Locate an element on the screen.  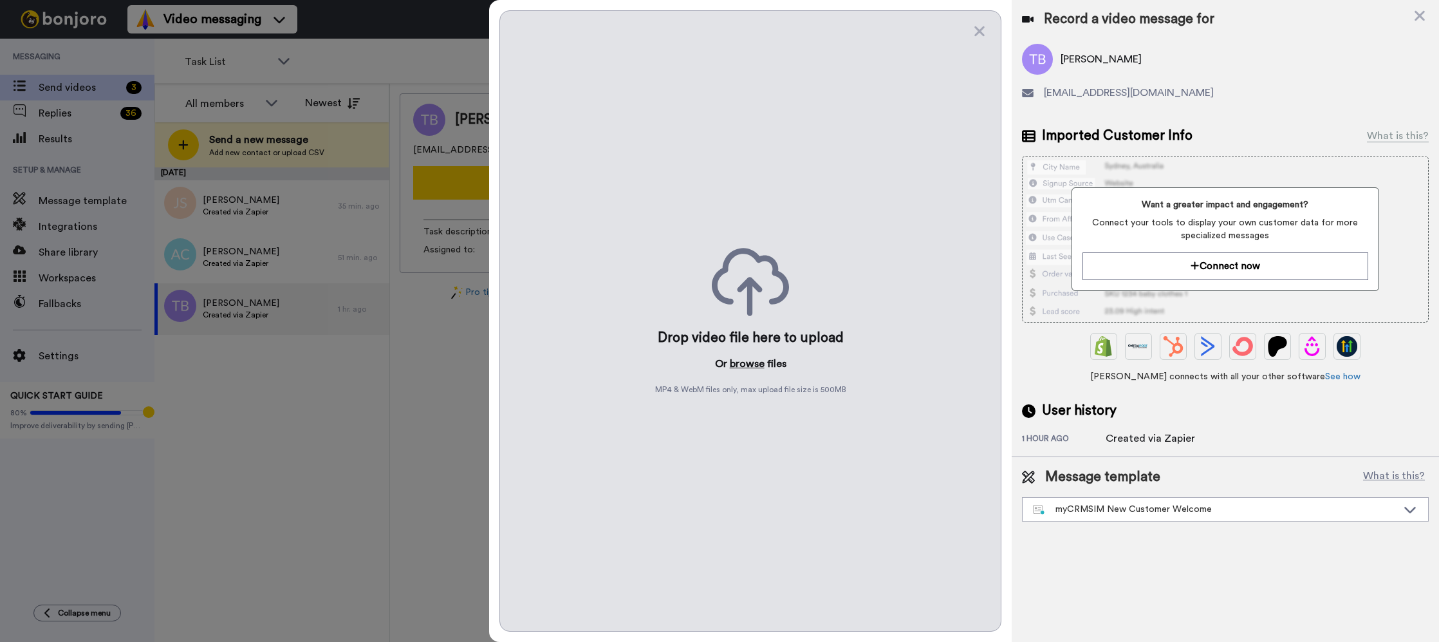
img: Shopify is located at coordinates (1104, 346).